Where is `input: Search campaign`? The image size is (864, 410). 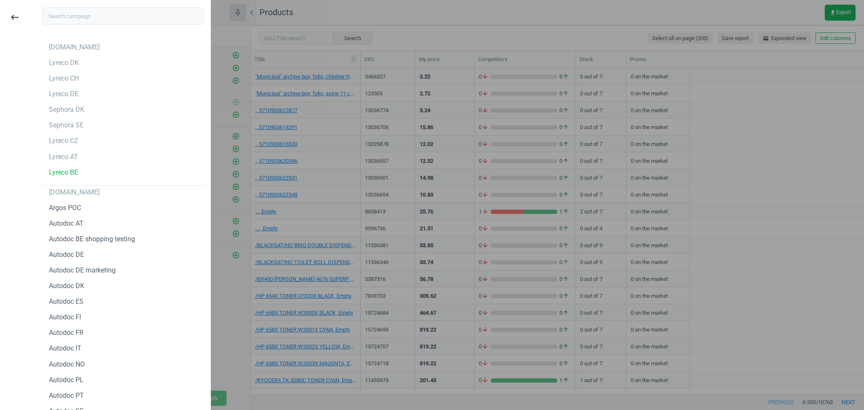 input: Search campaign is located at coordinates (123, 16).